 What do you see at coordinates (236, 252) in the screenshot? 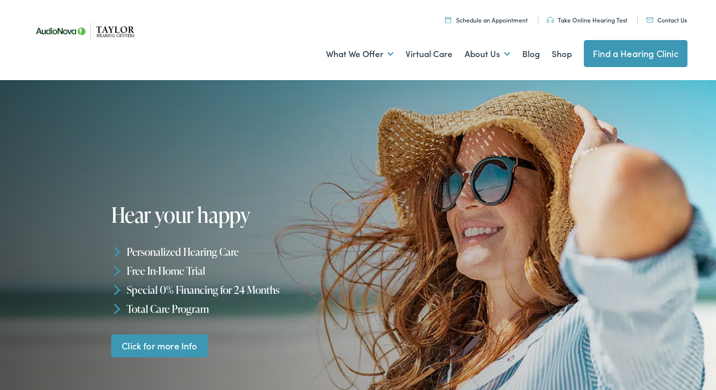
I see `li: Personalized Hearing Care` at bounding box center [236, 252].